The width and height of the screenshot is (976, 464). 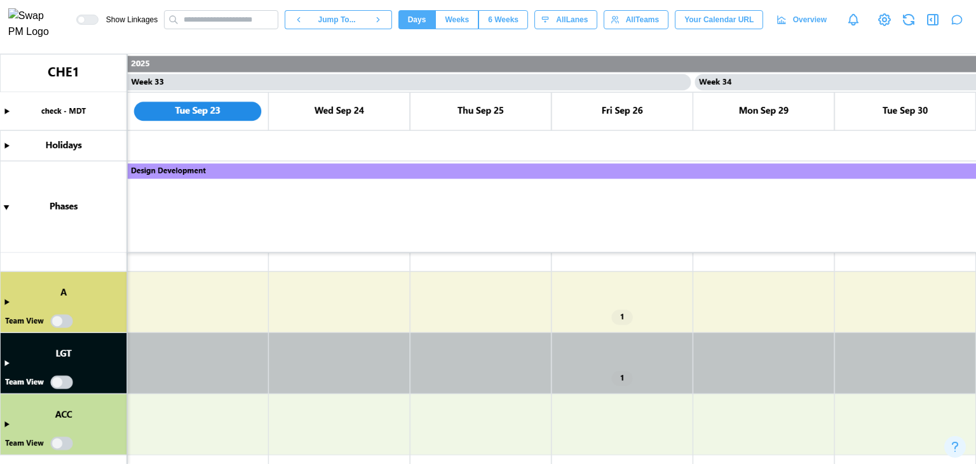 I want to click on span: 6 Weeks, so click(x=503, y=20).